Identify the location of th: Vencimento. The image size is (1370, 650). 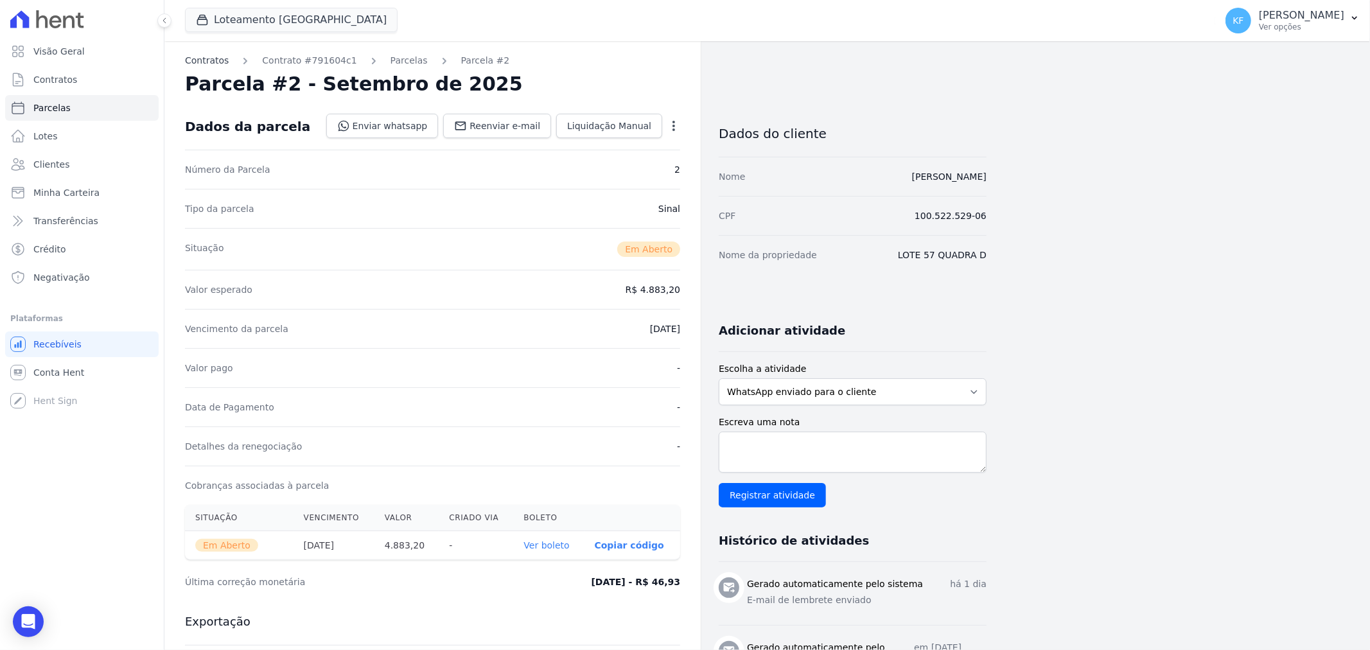
(334, 518).